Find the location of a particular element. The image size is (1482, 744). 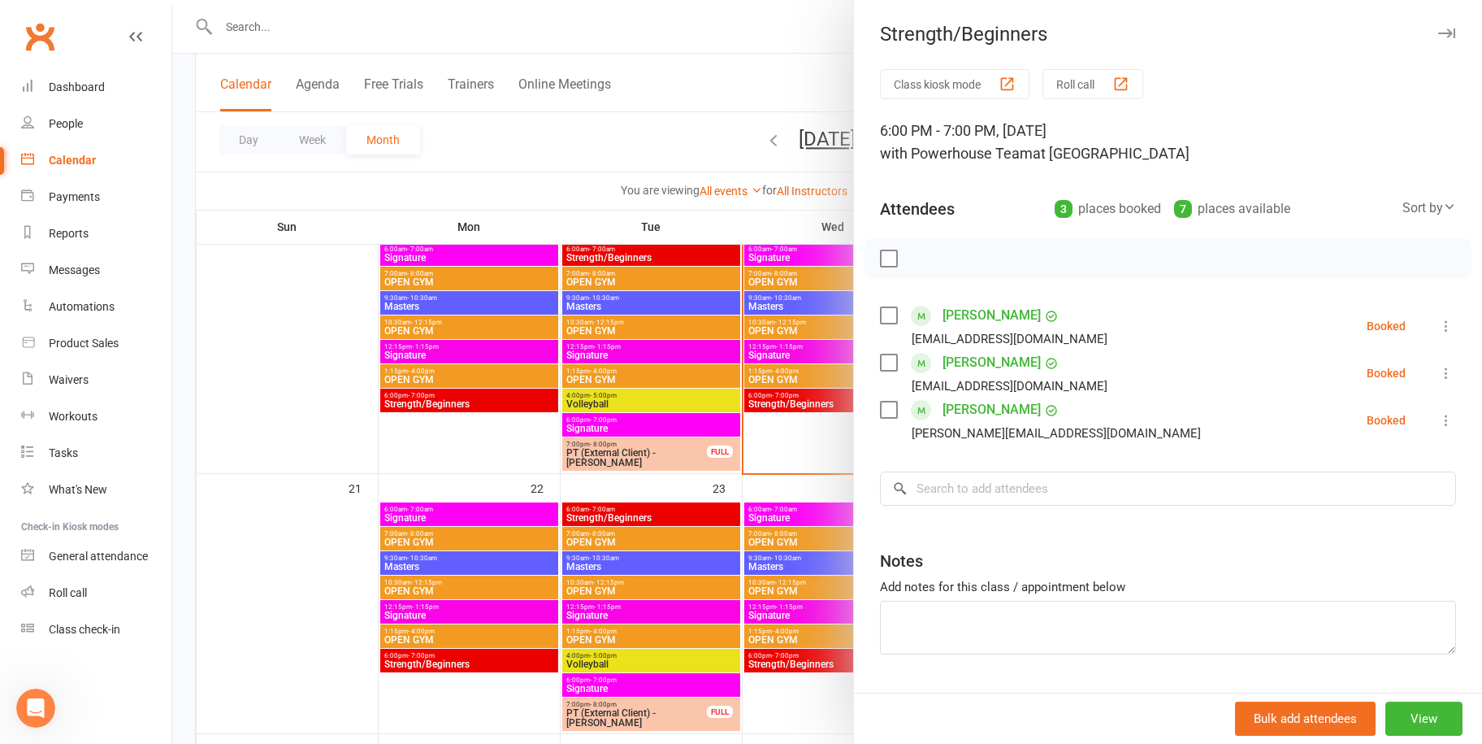

div: Tasks is located at coordinates (63, 453).